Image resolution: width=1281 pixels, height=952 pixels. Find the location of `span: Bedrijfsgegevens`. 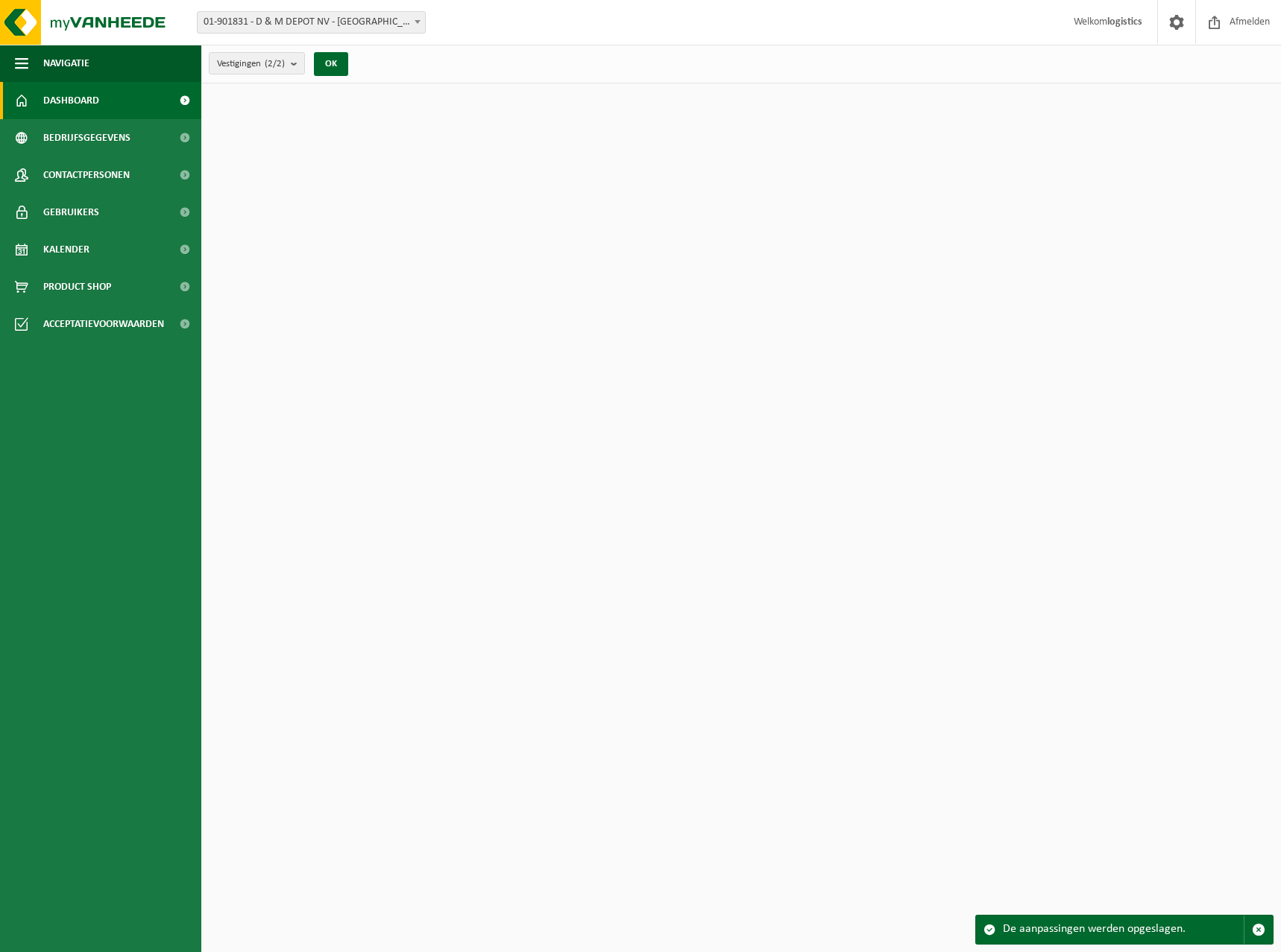

span: Bedrijfsgegevens is located at coordinates (86, 138).